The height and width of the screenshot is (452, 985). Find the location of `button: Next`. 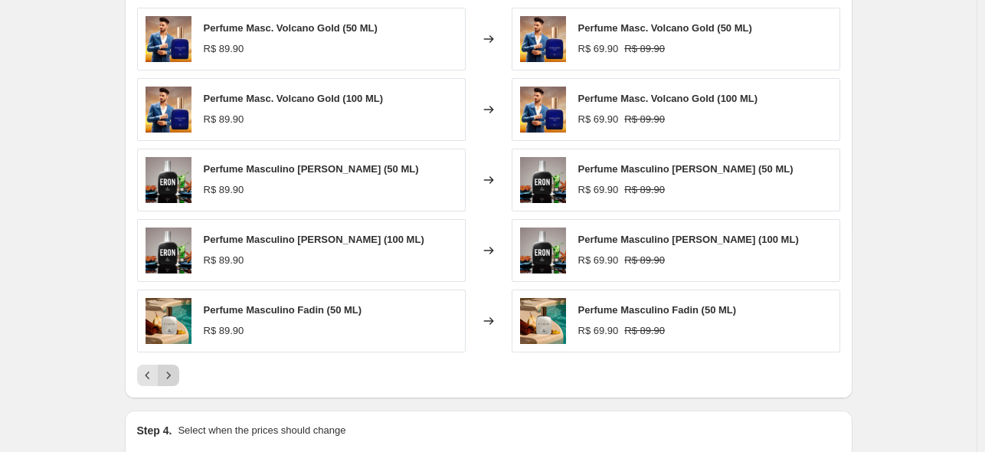

button: Next is located at coordinates (168, 375).